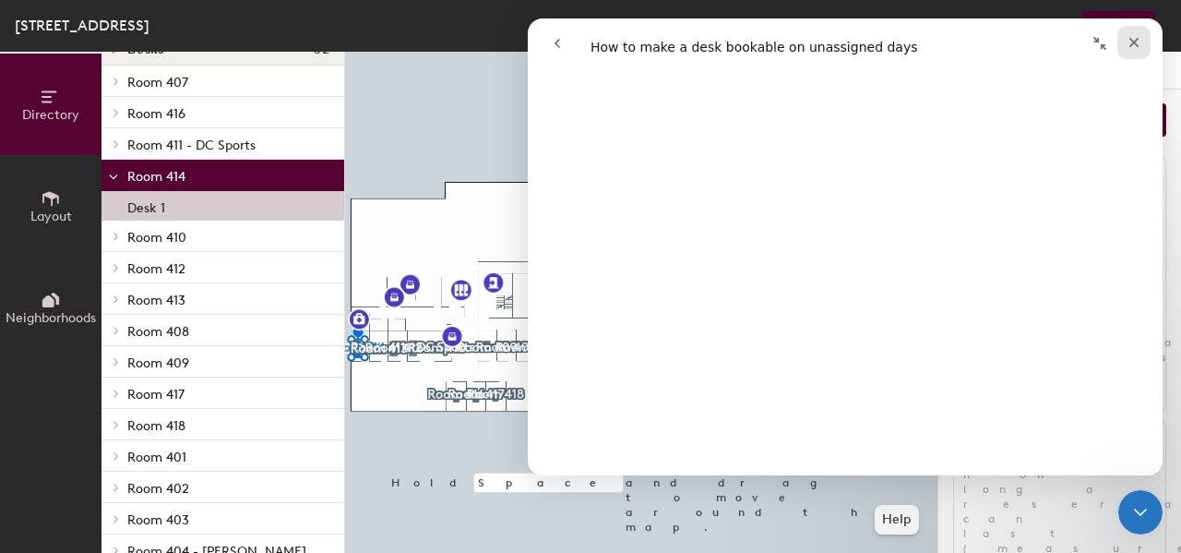 This screenshot has width=1181, height=553. I want to click on p: Restrict how far in advance hotel desks can be booked (based on when reservation starts)., so click(1060, 276).